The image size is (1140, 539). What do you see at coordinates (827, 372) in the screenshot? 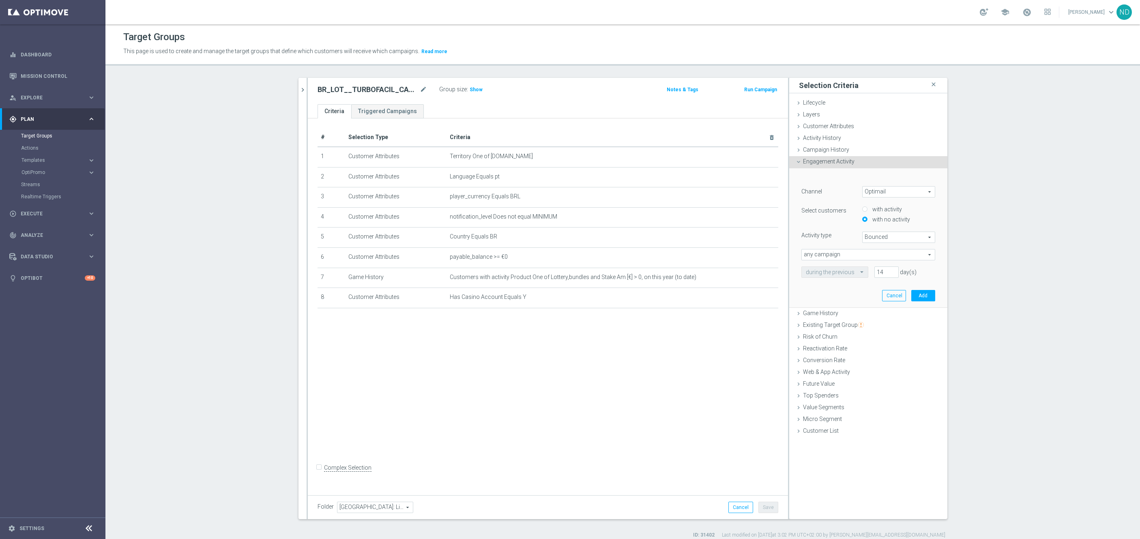
I see `span: Web & App Activity` at bounding box center [827, 372].